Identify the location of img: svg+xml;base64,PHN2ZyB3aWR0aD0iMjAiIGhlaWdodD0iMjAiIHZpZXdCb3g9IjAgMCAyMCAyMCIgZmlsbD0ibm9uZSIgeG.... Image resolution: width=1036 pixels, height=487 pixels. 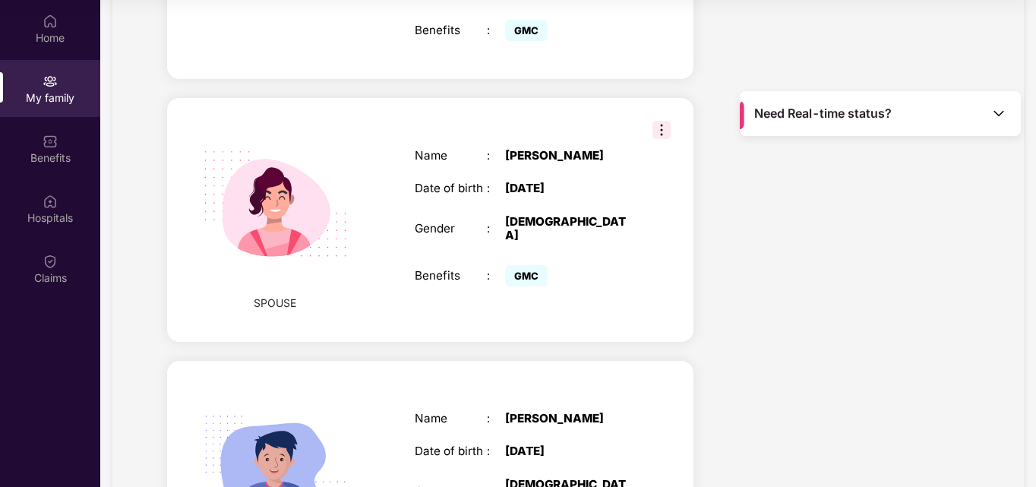
(50, 81).